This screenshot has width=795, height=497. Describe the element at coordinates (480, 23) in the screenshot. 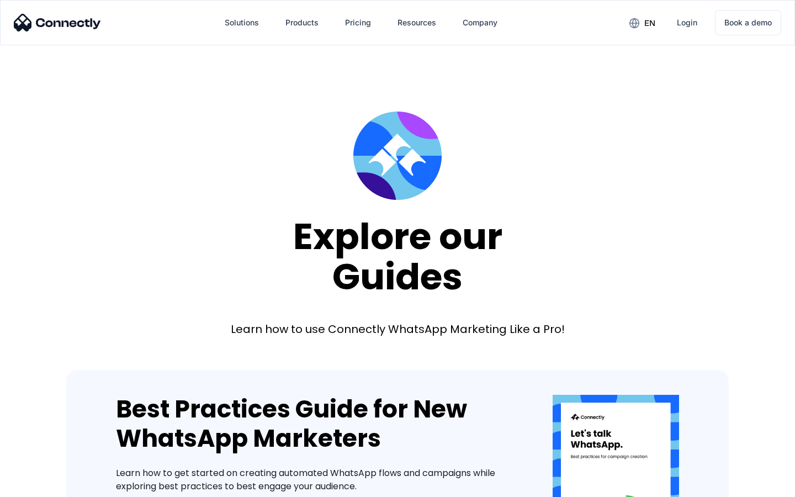

I see `div: Company` at that location.